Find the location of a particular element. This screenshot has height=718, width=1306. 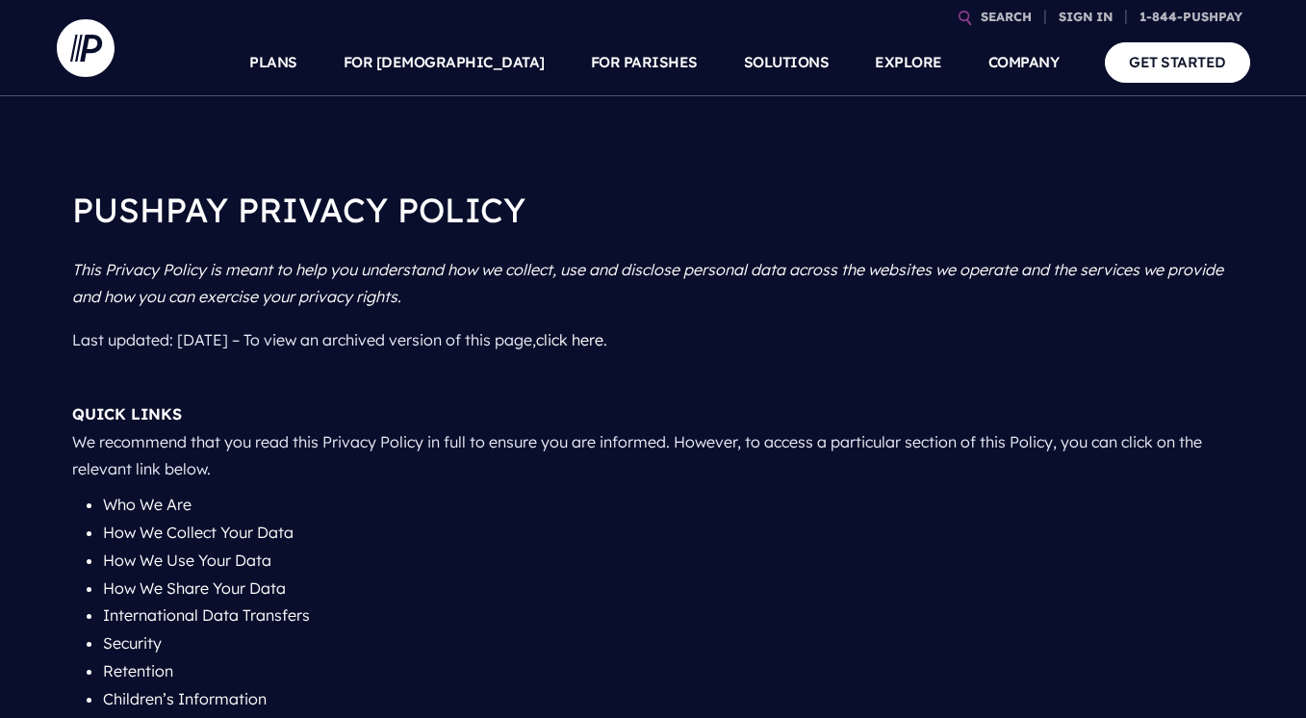

a: COMPANY is located at coordinates (1024, 63).